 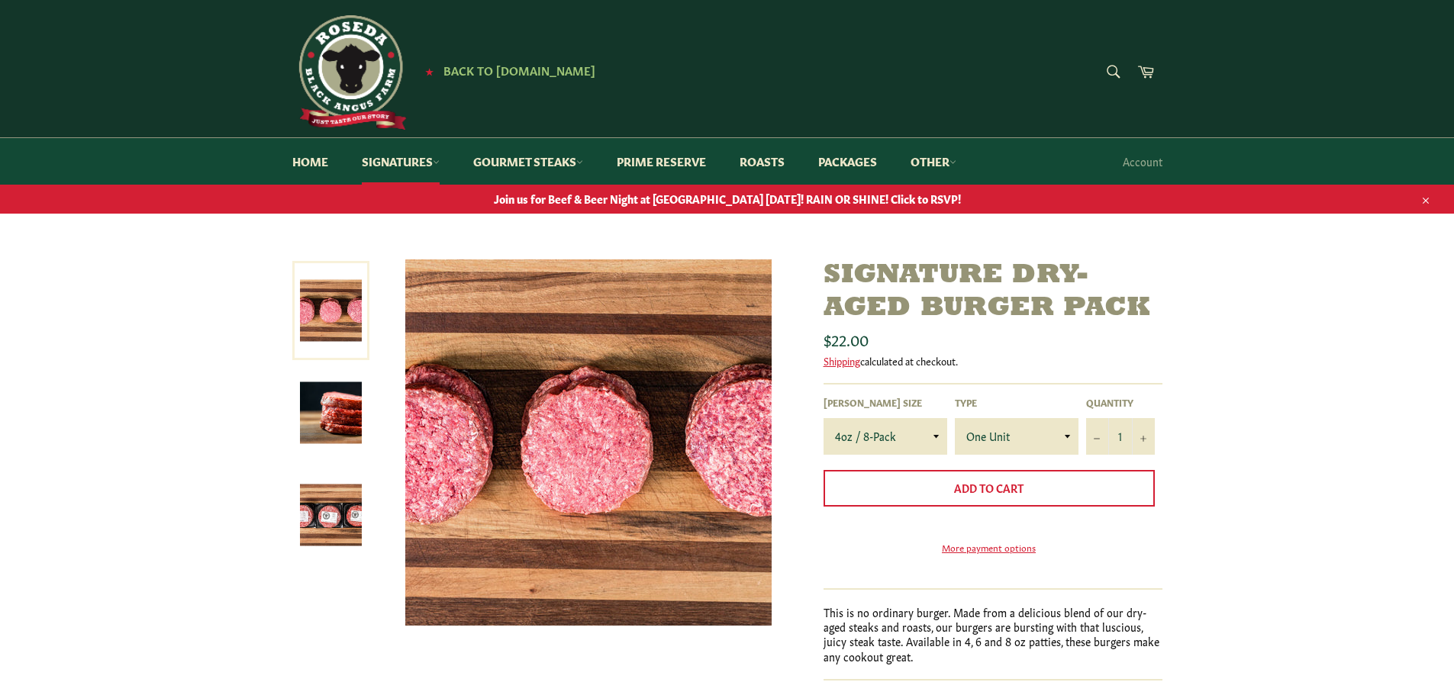 What do you see at coordinates (1097, 436) in the screenshot?
I see `button: Reduce item quantity by one` at bounding box center [1097, 436].